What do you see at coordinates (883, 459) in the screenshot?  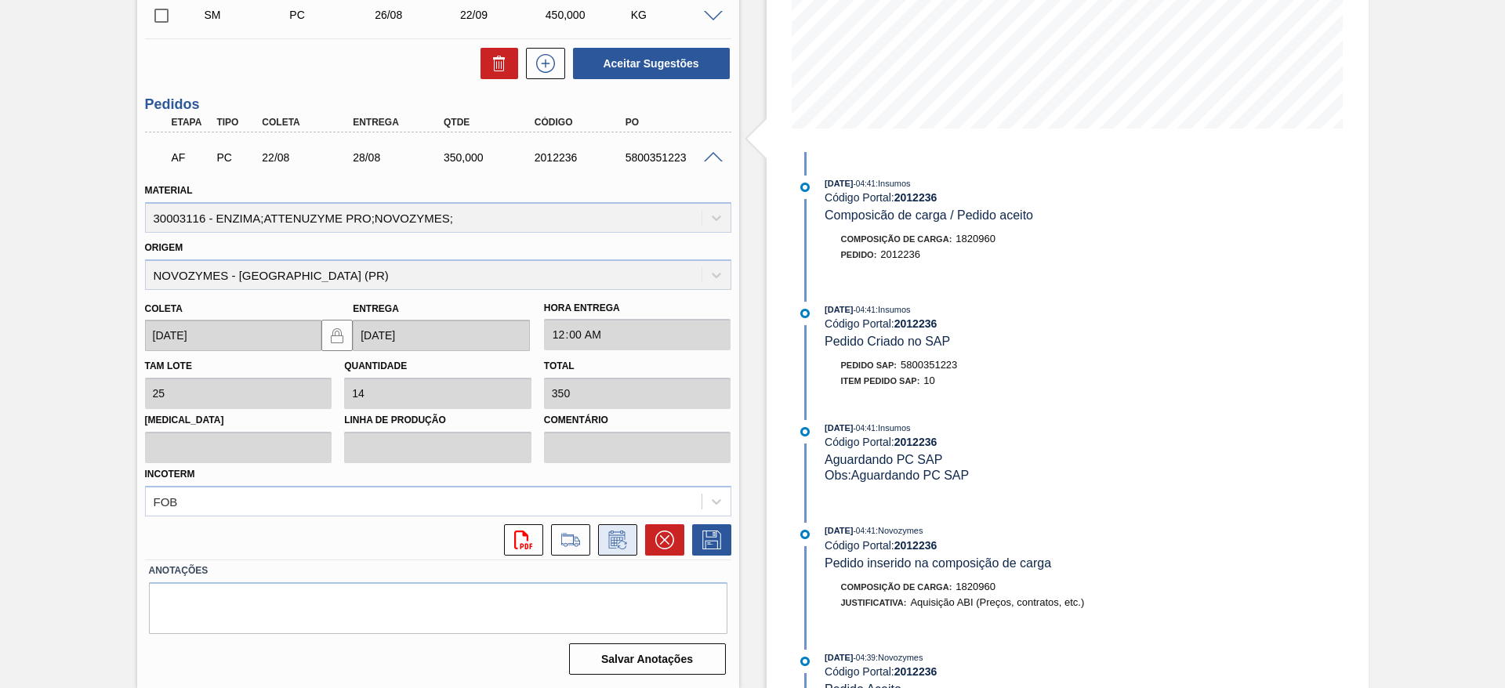 I see `span: Aguardando PC SAP` at bounding box center [883, 459].